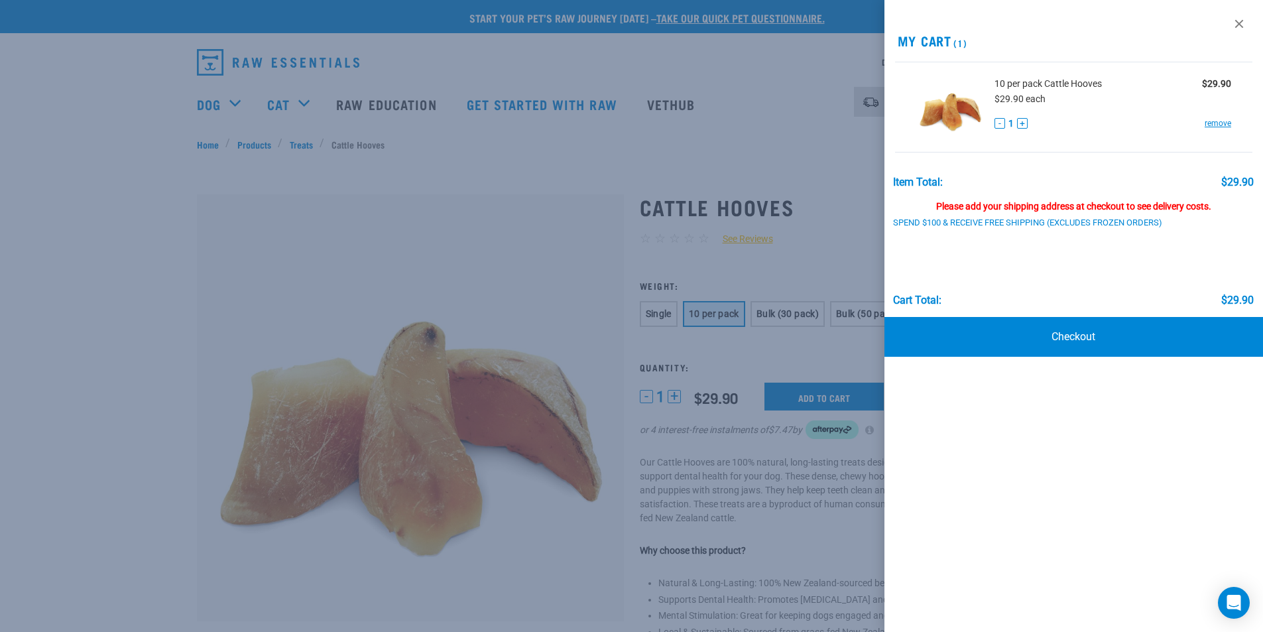 This screenshot has height=632, width=1263. What do you see at coordinates (1035, 223) in the screenshot?
I see `div: Spend $100 & Receive Free Shipping (Excludes Frozen Orders)` at bounding box center [1035, 223].